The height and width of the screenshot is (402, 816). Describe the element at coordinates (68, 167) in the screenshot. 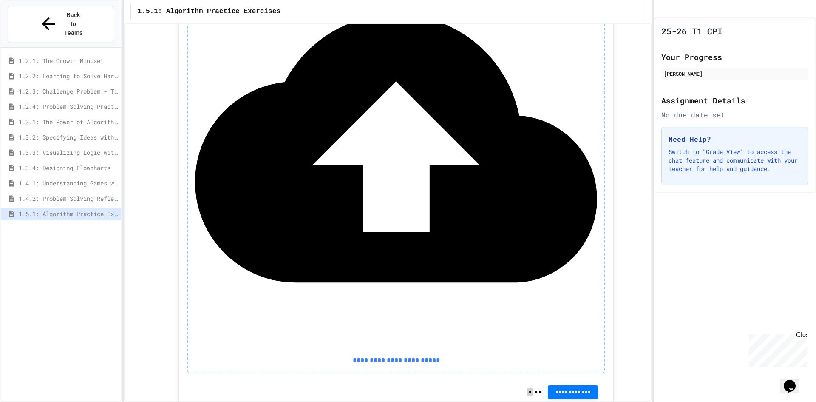

I see `span: 1.3.4: Designing Flowcharts` at that location.